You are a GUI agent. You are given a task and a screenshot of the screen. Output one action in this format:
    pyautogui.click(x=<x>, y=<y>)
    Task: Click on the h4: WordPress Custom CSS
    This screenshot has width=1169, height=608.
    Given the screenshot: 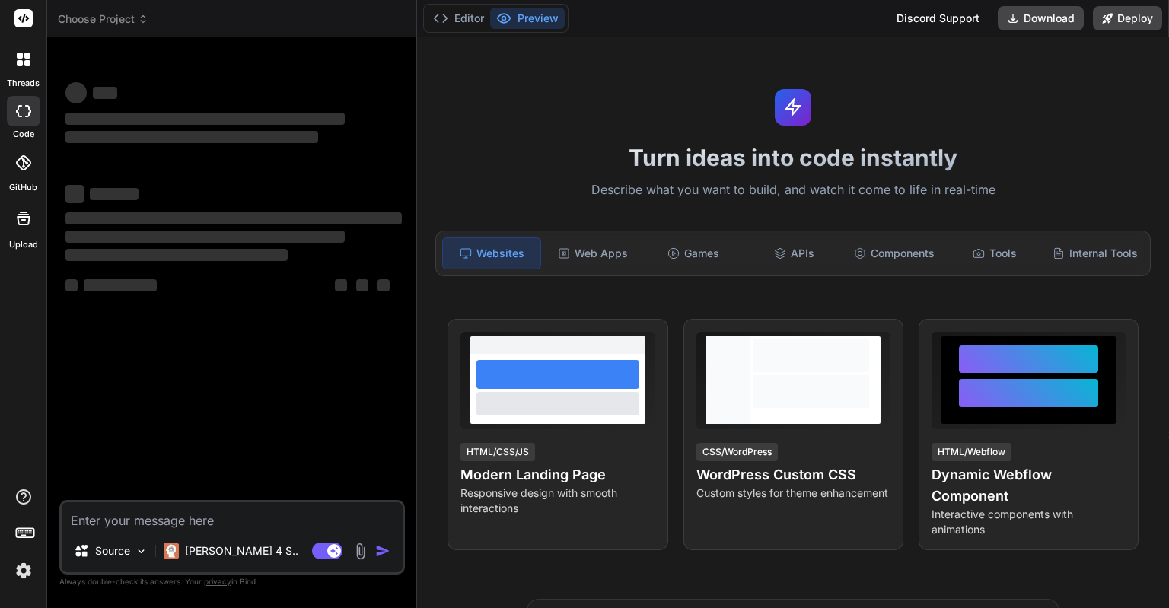 What is the action you would take?
    pyautogui.click(x=793, y=475)
    